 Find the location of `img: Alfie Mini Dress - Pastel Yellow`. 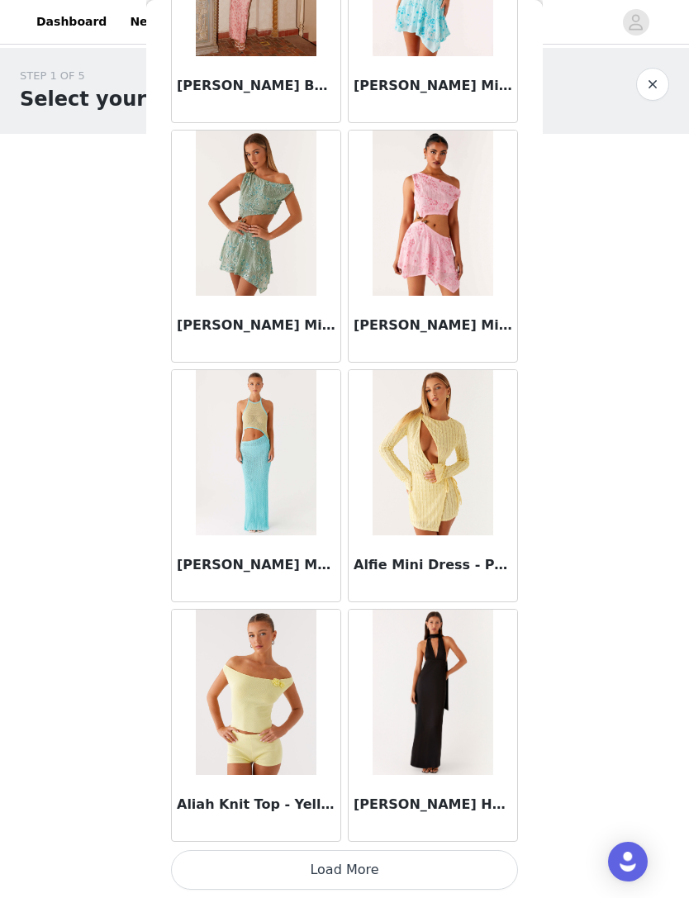

img: Alfie Mini Dress - Pastel Yellow is located at coordinates (432, 453).